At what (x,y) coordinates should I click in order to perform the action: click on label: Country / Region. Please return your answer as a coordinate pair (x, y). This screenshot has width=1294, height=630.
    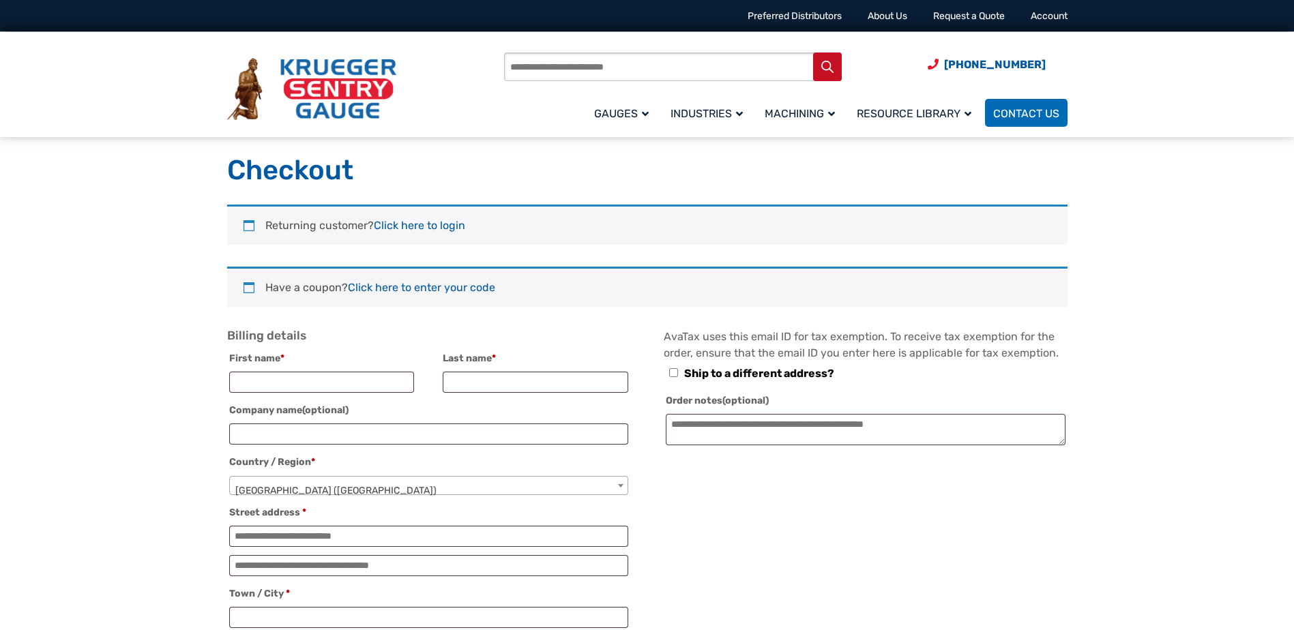
    Looking at the image, I should click on (428, 463).